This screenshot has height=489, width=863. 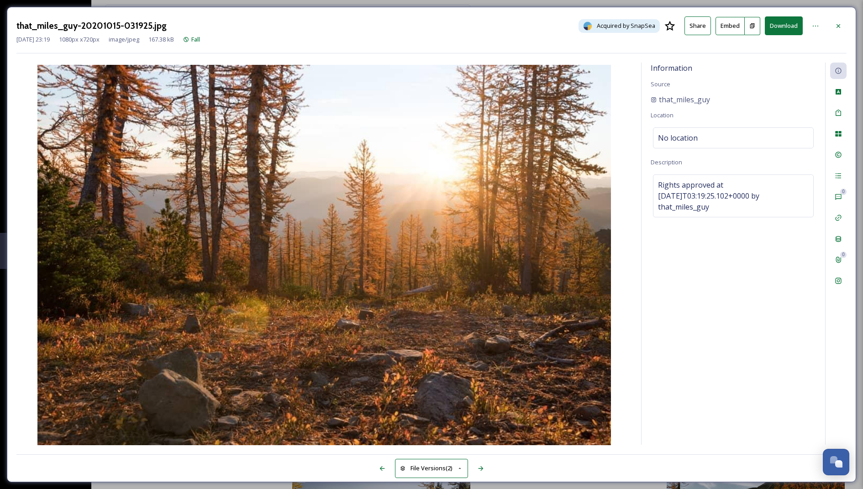 What do you see at coordinates (195, 39) in the screenshot?
I see `span: Fall` at bounding box center [195, 39].